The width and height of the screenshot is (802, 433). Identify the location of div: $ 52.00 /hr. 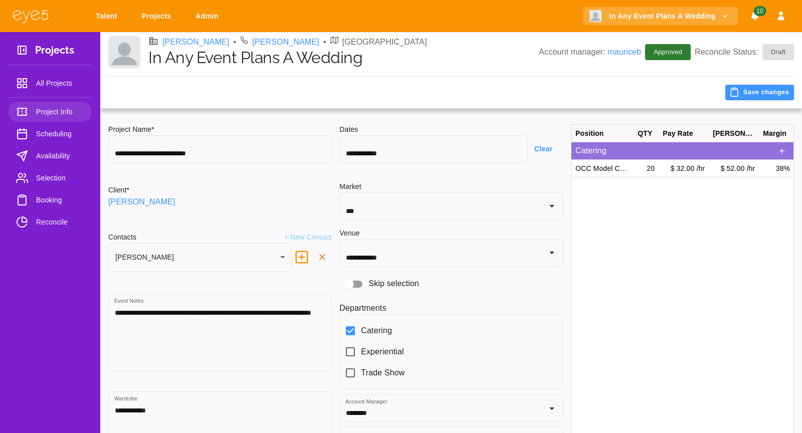
(734, 168).